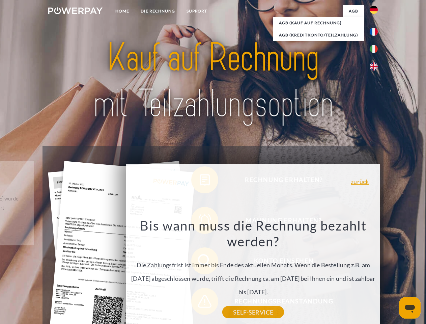 The height and width of the screenshot is (324, 426). I want to click on img: title-powerpay_de.svg, so click(213, 81).